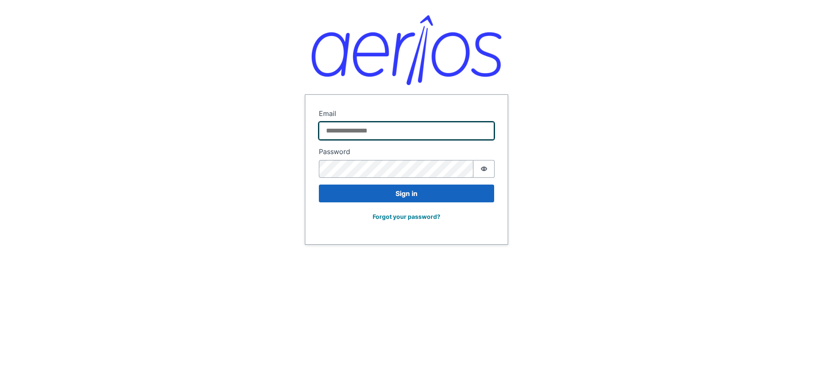 The height and width of the screenshot is (381, 813). Describe the element at coordinates (406, 152) in the screenshot. I see `label: Password` at that location.